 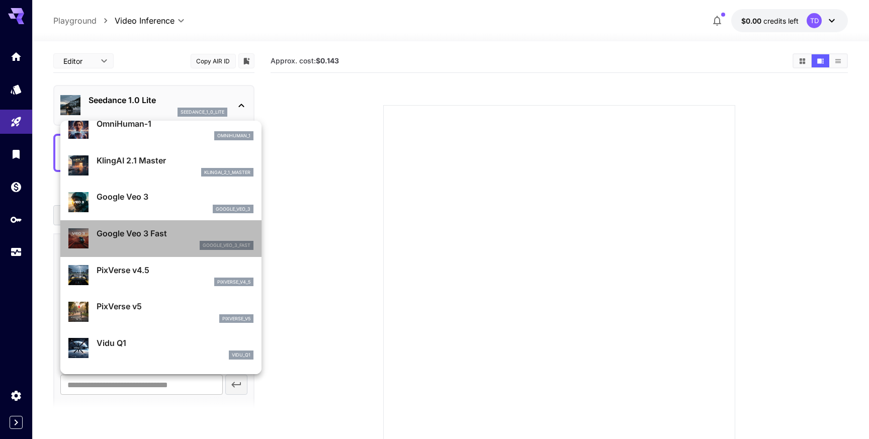 I want to click on p: OmniHuman‑1, so click(x=175, y=124).